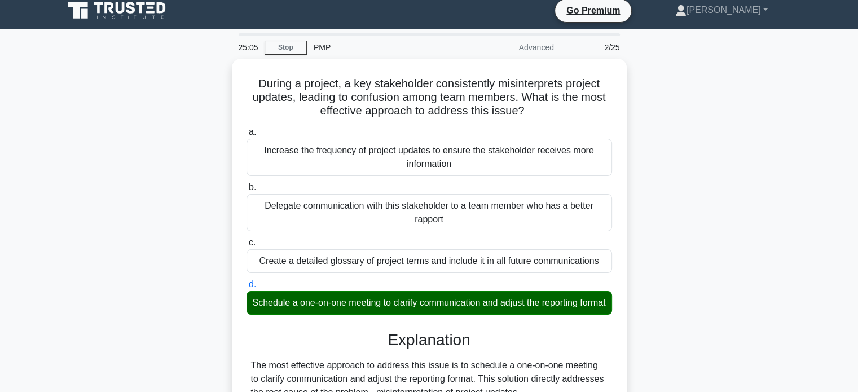 This screenshot has height=392, width=858. I want to click on span: a., so click(252, 132).